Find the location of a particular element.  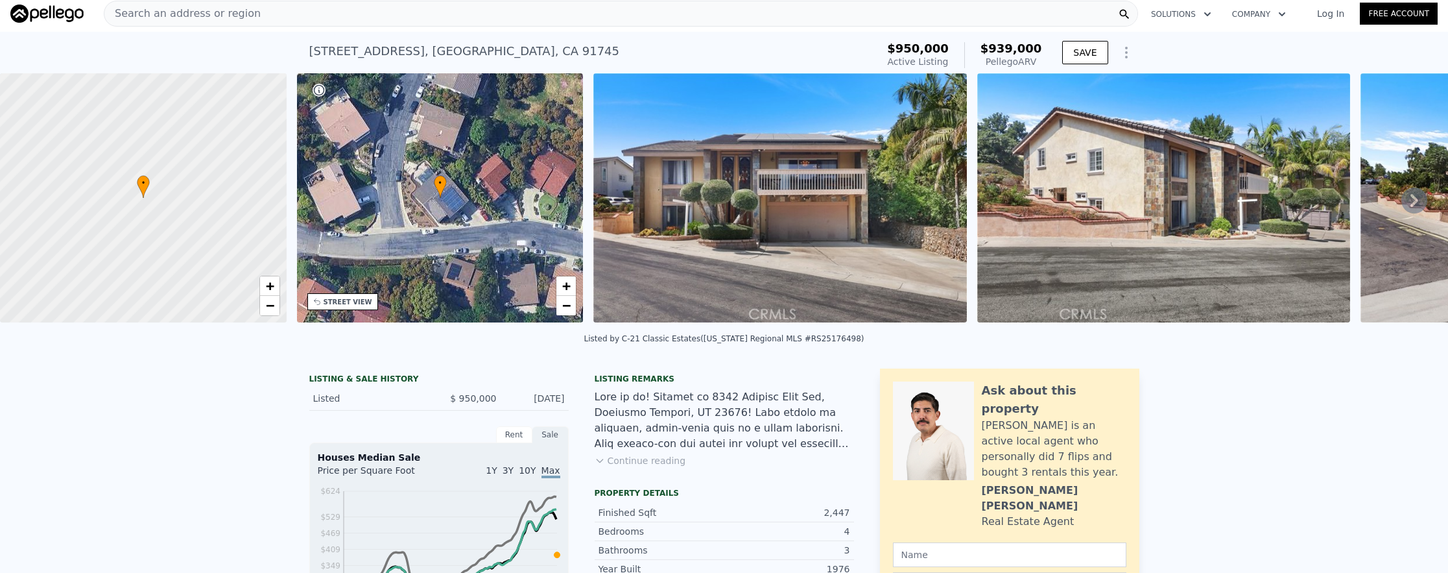

div: Sale is located at coordinates (551, 435).